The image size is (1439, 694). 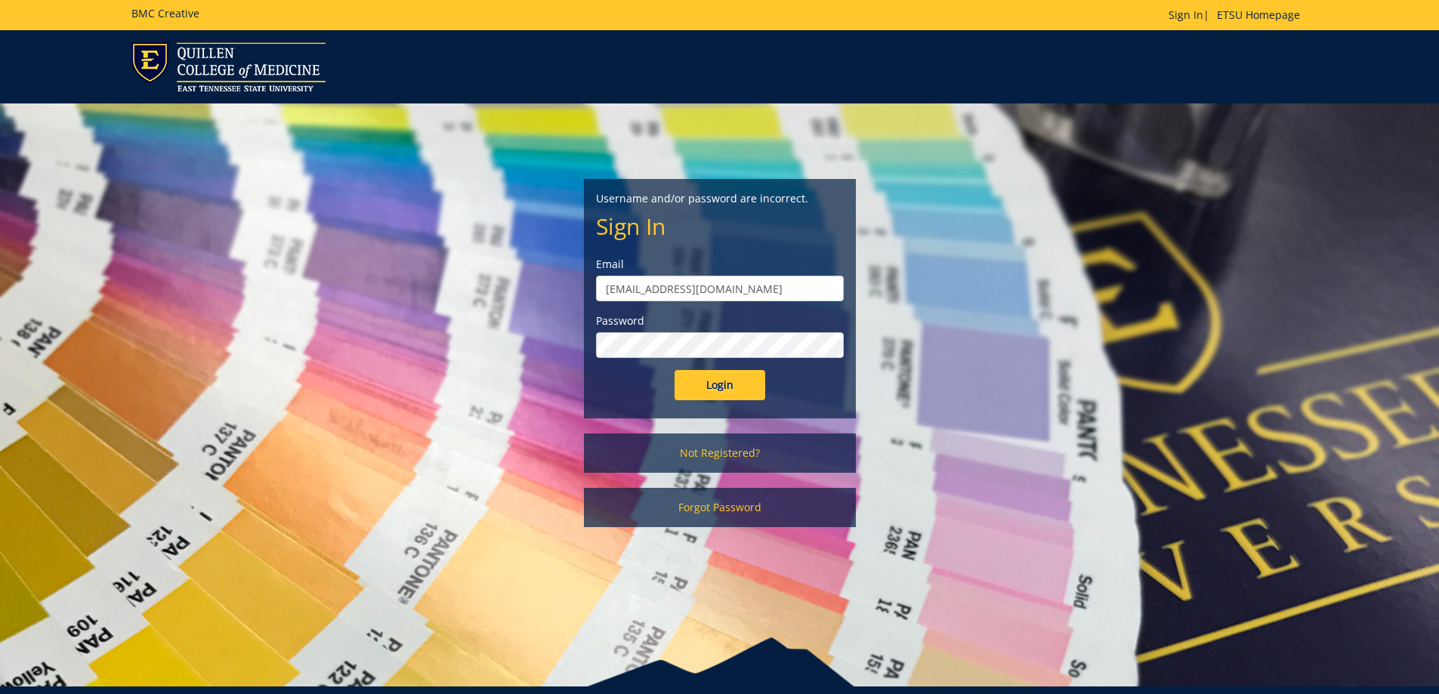 What do you see at coordinates (720, 453) in the screenshot?
I see `a: Not Registered?` at bounding box center [720, 453].